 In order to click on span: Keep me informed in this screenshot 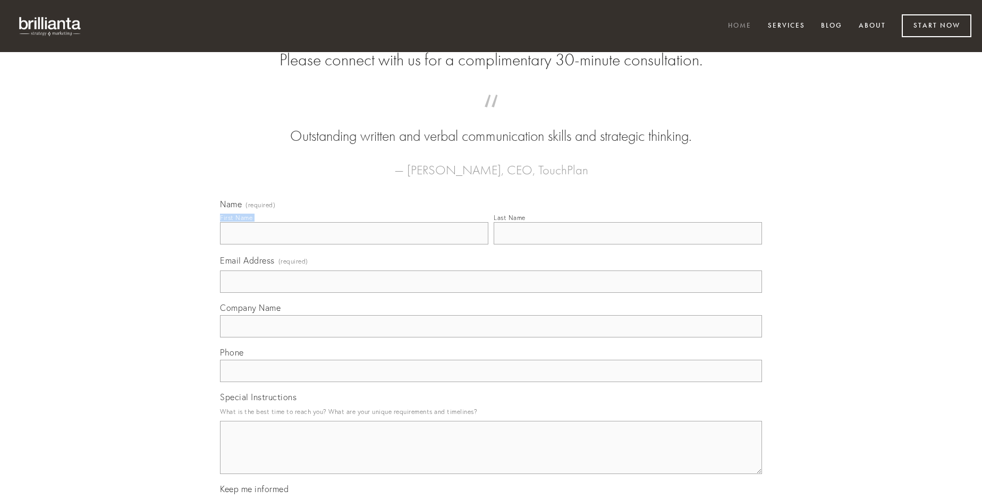, I will do `click(254, 489)`.